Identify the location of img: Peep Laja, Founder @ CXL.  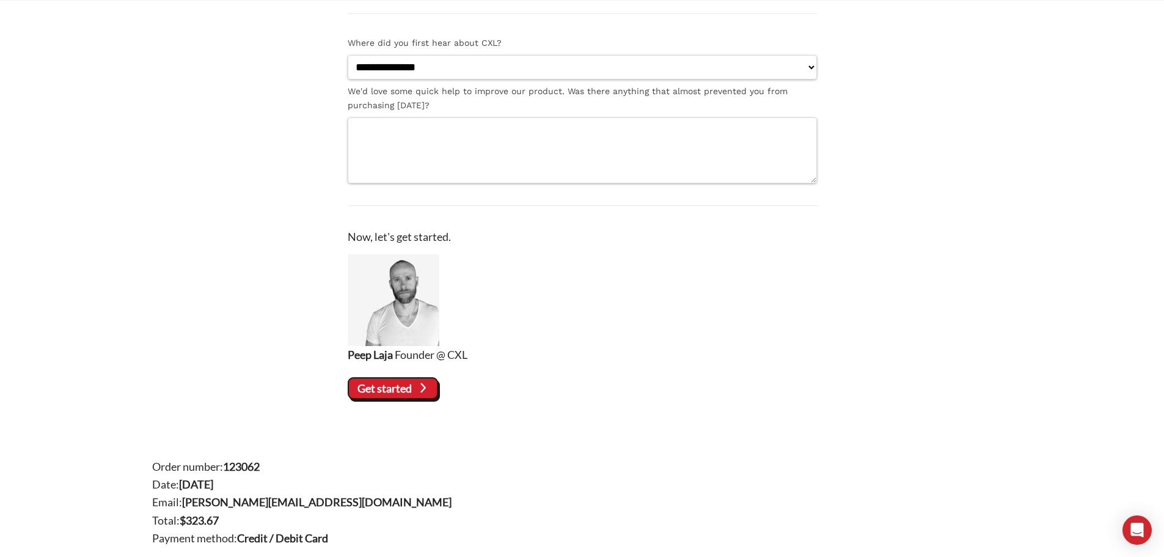
(394, 300).